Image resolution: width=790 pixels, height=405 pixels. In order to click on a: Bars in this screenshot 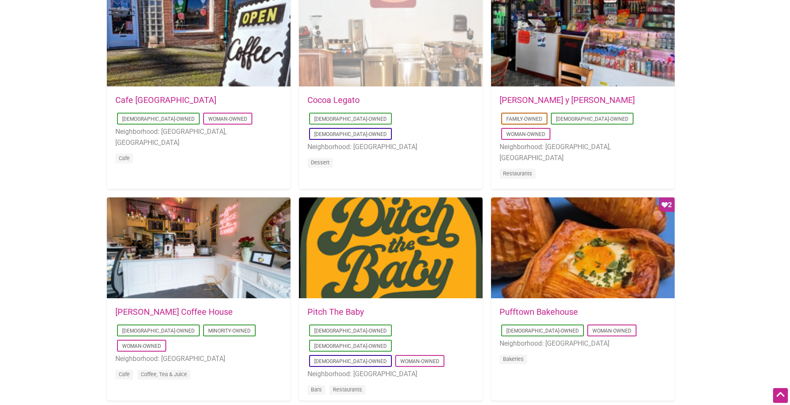, I will do `click(316, 390)`.